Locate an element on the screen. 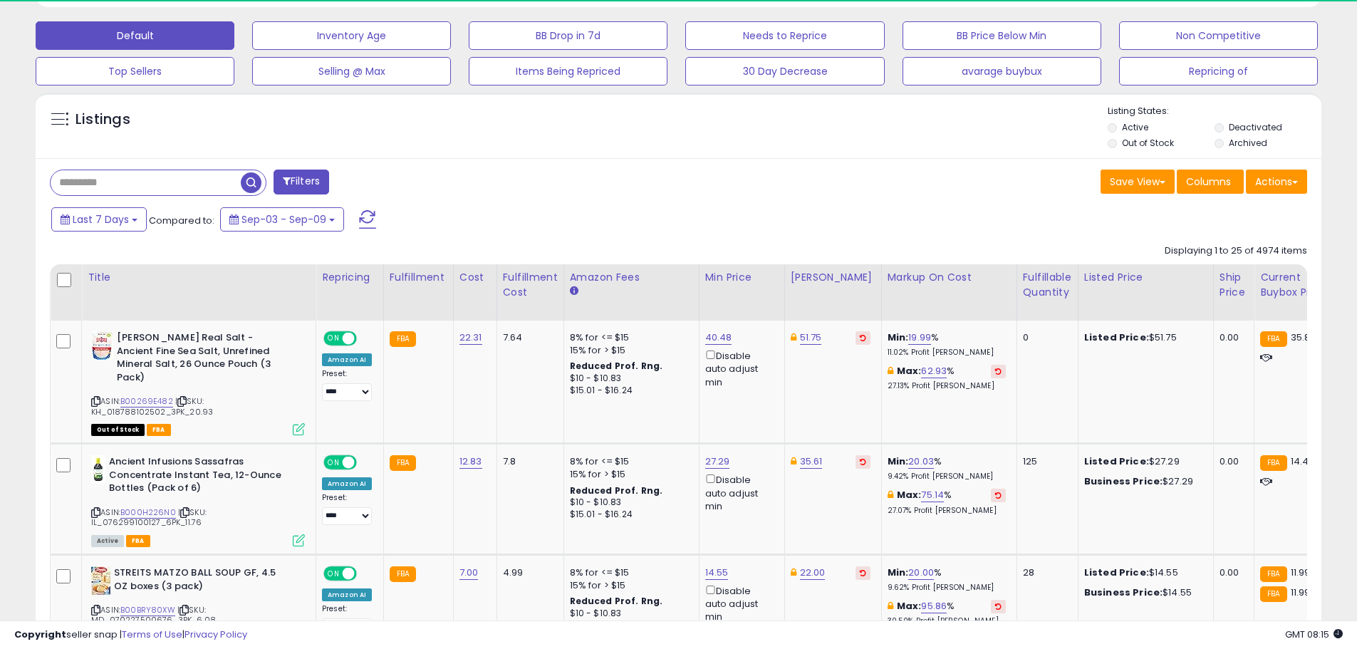  button: avarage buybux is located at coordinates (1002, 71).